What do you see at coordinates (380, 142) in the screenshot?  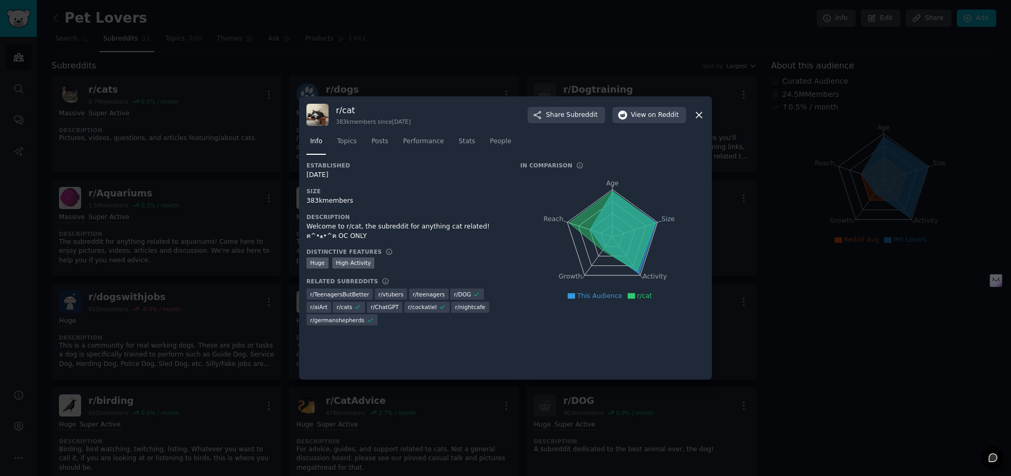 I see `span: Posts` at bounding box center [380, 142].